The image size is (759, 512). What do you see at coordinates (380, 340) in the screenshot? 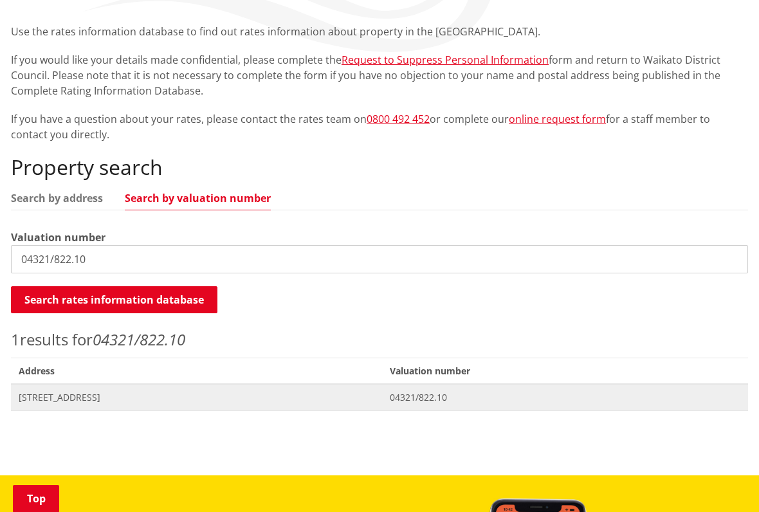
I see `p: results for` at bounding box center [380, 340].